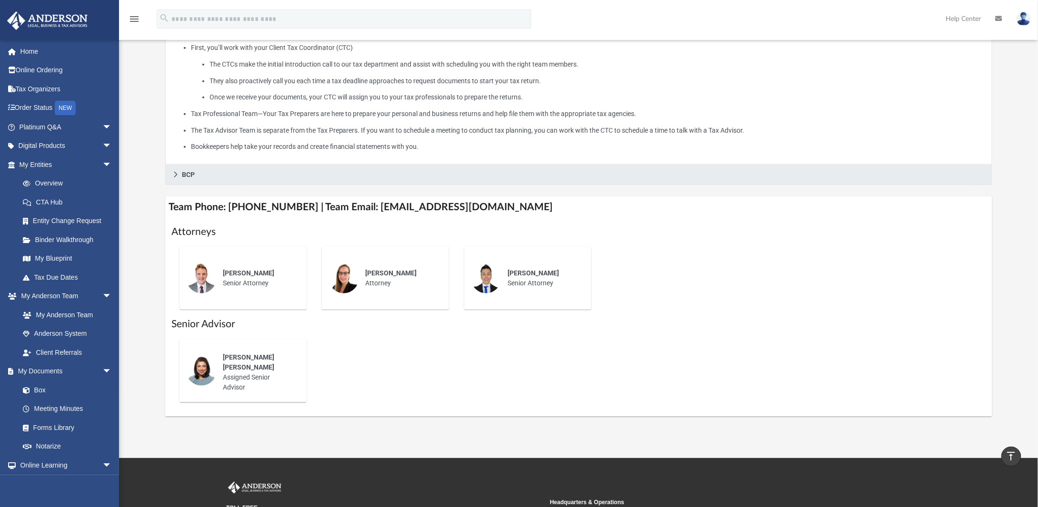 The height and width of the screenshot is (507, 1038). I want to click on h1: Attorneys, so click(578, 232).